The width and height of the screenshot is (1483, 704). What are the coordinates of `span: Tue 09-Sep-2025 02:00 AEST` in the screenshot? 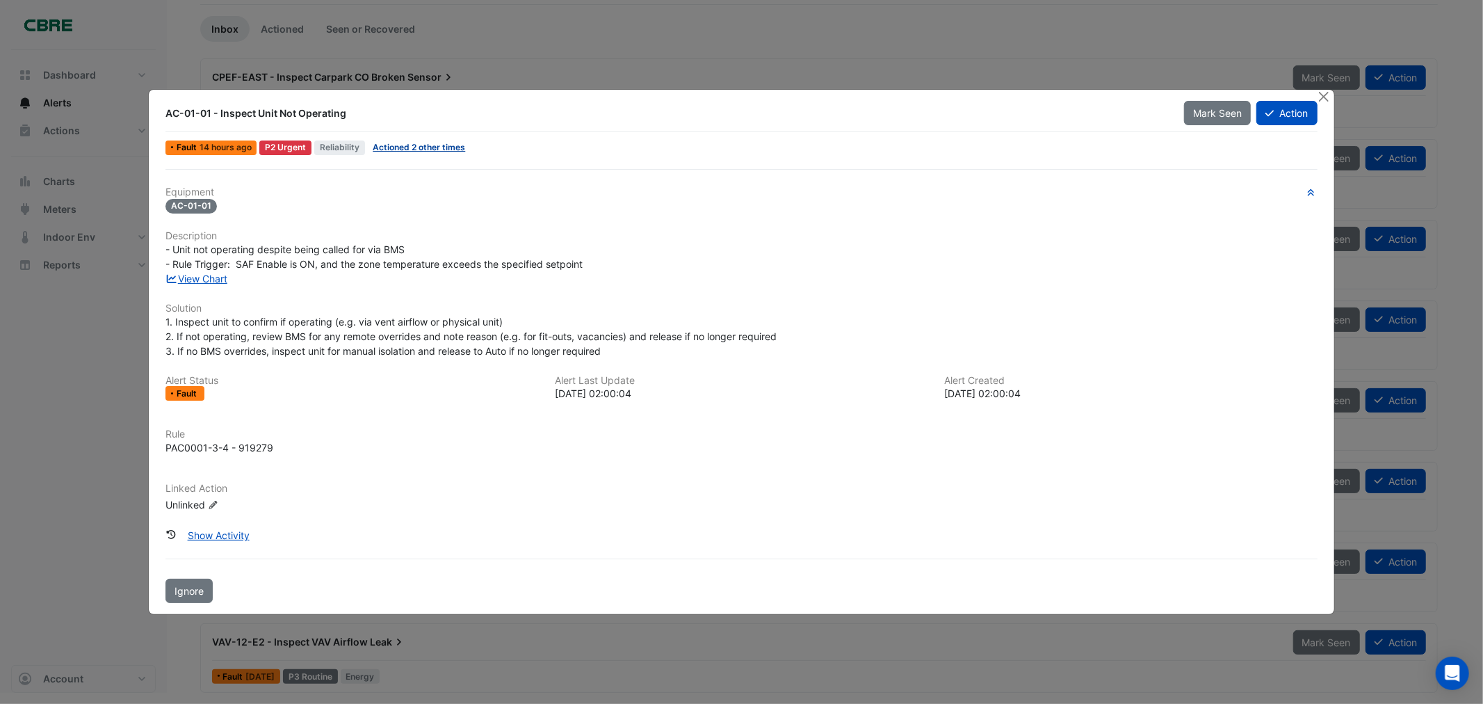 It's located at (225, 147).